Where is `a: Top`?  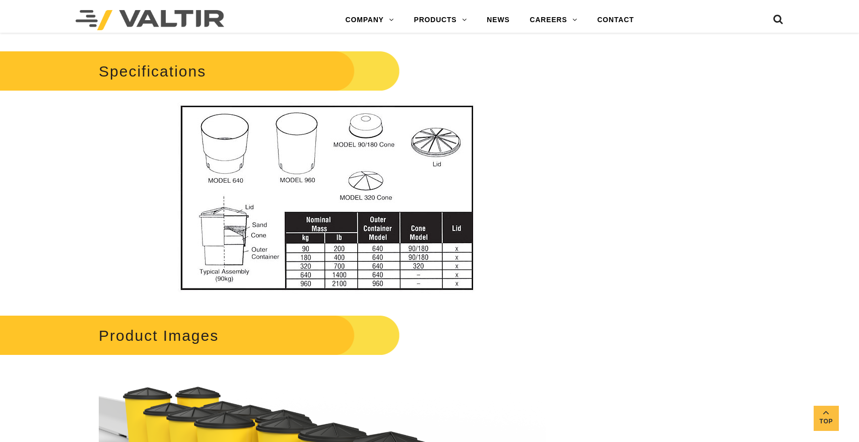 a: Top is located at coordinates (826, 419).